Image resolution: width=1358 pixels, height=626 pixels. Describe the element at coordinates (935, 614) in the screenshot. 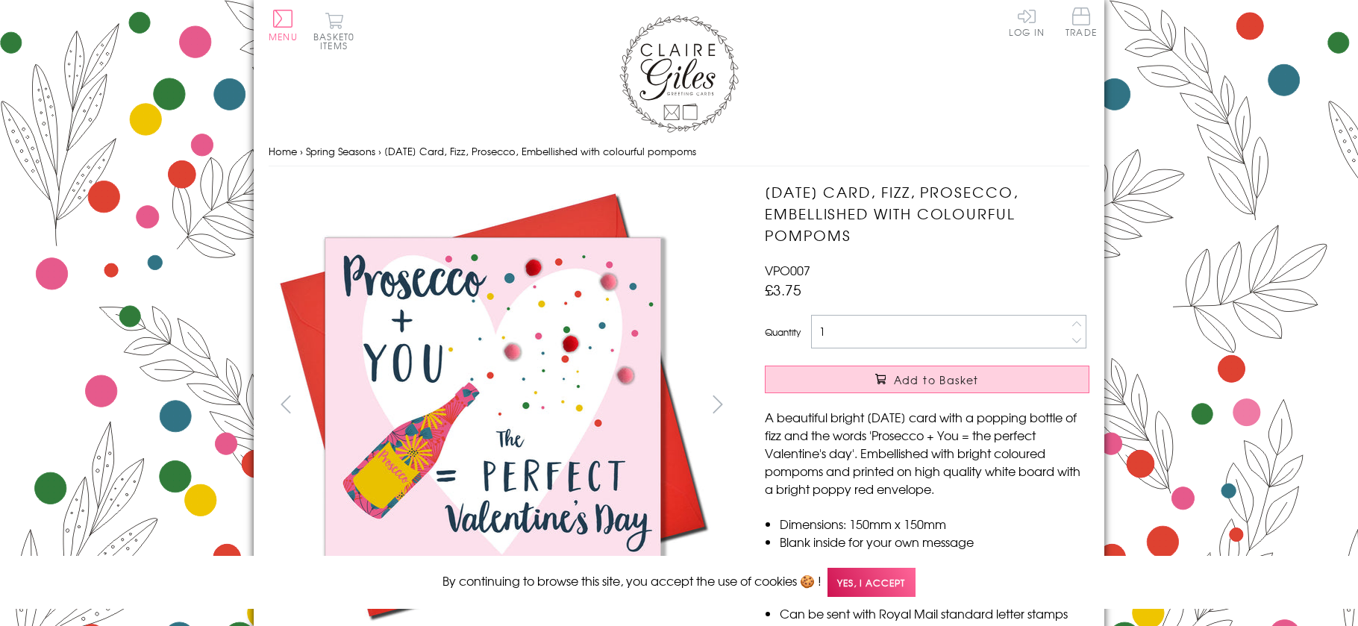

I see `li: Can be sent with Royal Mail standard letter stamps` at that location.